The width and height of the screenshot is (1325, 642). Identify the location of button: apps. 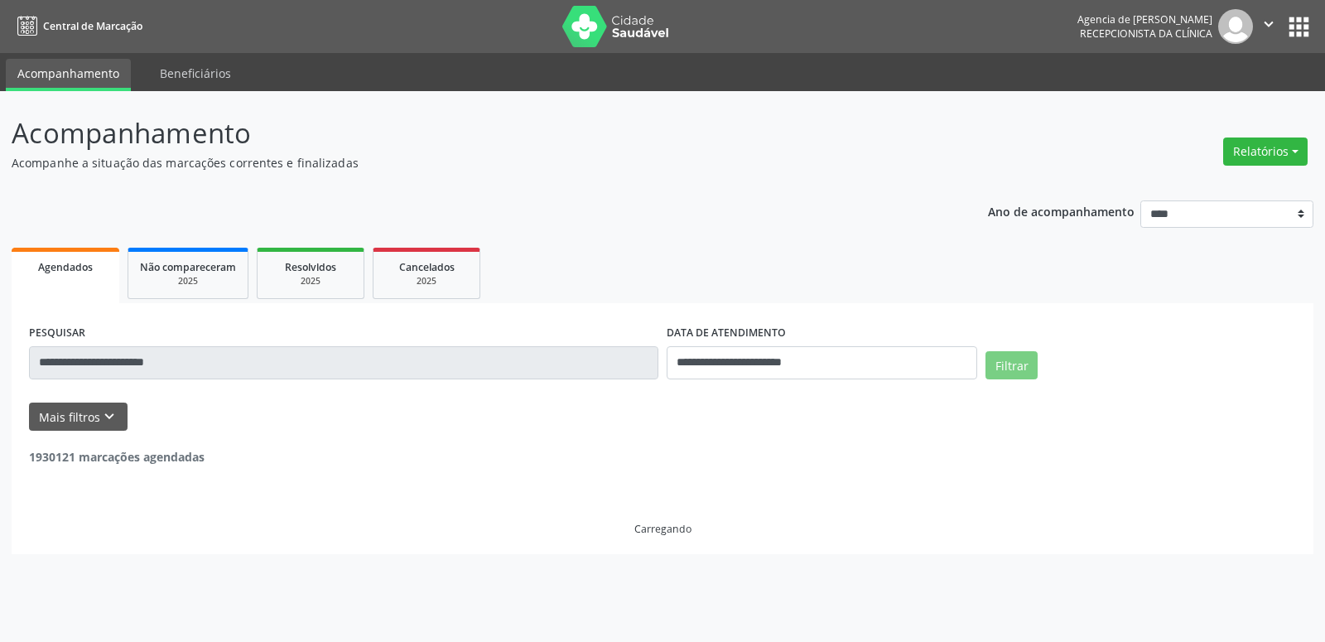
(1298, 26).